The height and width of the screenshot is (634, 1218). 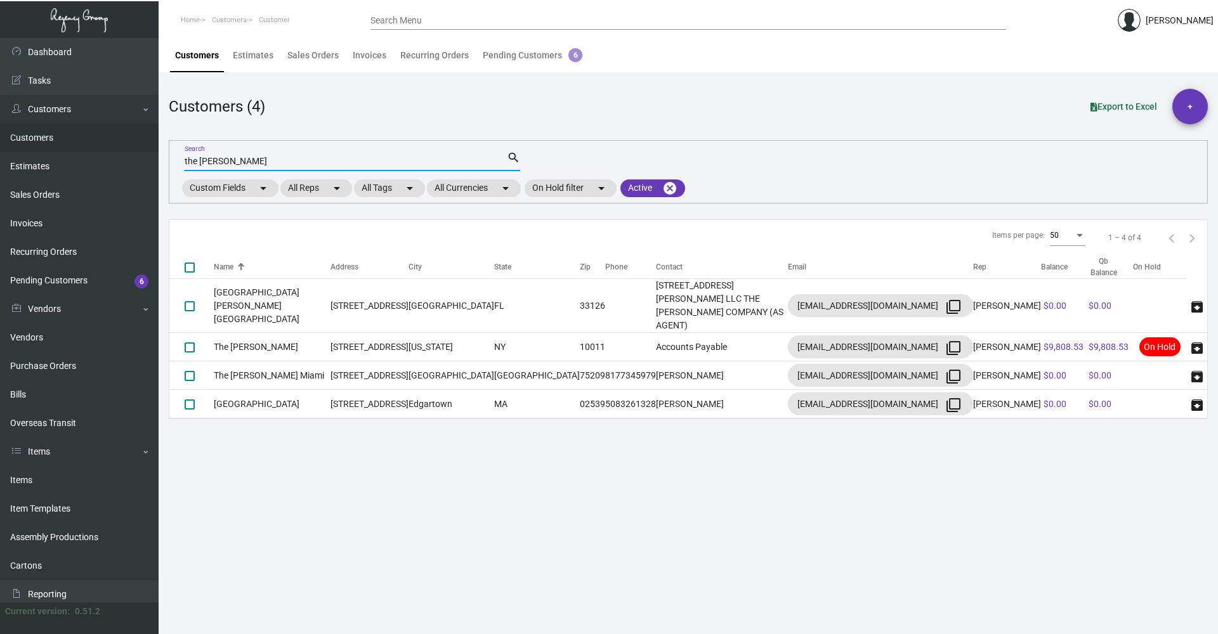 What do you see at coordinates (630, 375) in the screenshot?
I see `td: 8177345979` at bounding box center [630, 375].